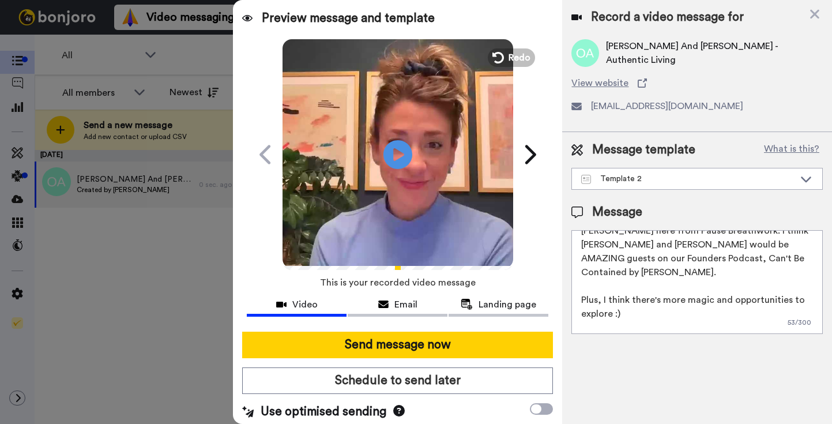  What do you see at coordinates (617, 212) in the screenshot?
I see `span: Message` at bounding box center [617, 212].